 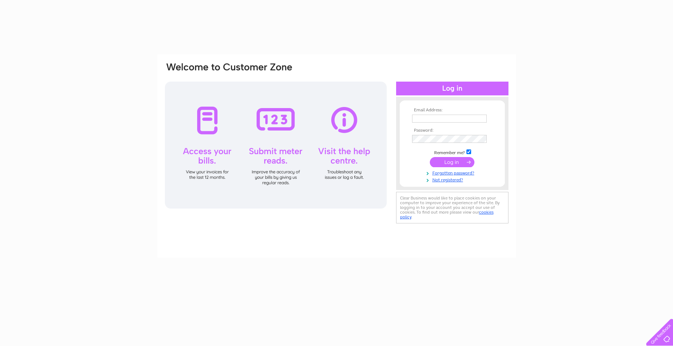 What do you see at coordinates (452, 152) in the screenshot?
I see `td: Remember me?` at bounding box center [452, 152].